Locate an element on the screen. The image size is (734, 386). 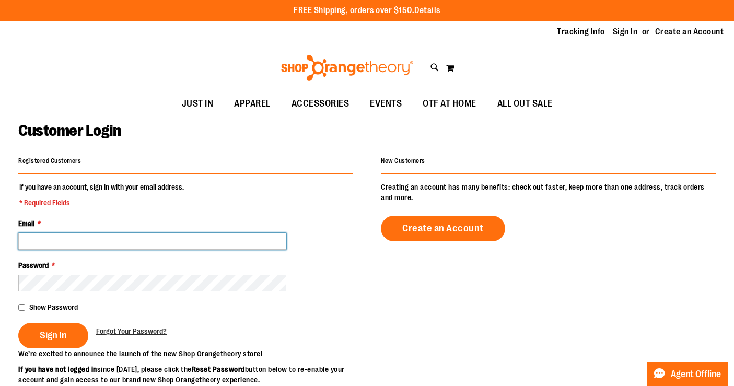
legend: If you have an account, sign in with your email address. is located at coordinates (101, 195).